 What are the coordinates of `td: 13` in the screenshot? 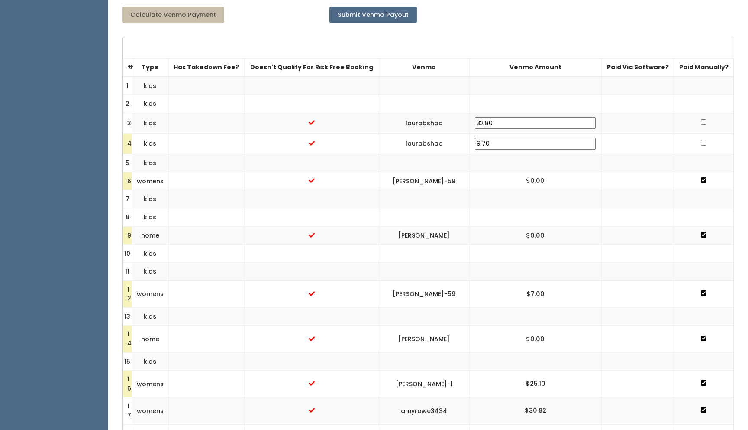 It's located at (127, 316).